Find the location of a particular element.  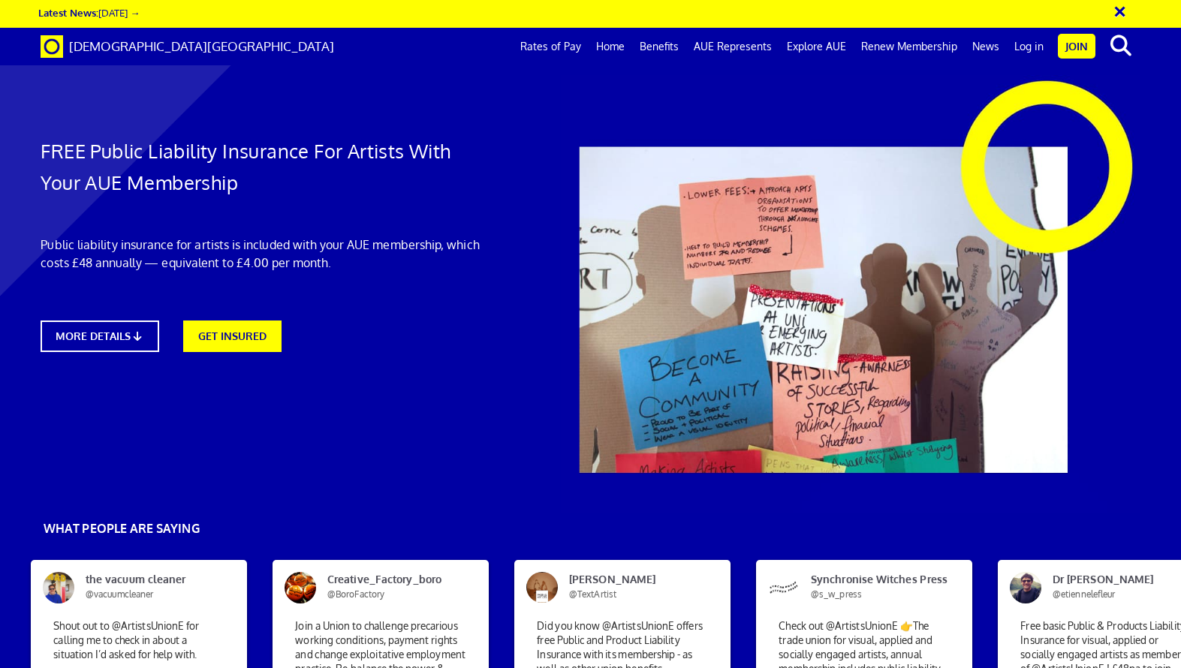

a: Log in is located at coordinates (1029, 47).